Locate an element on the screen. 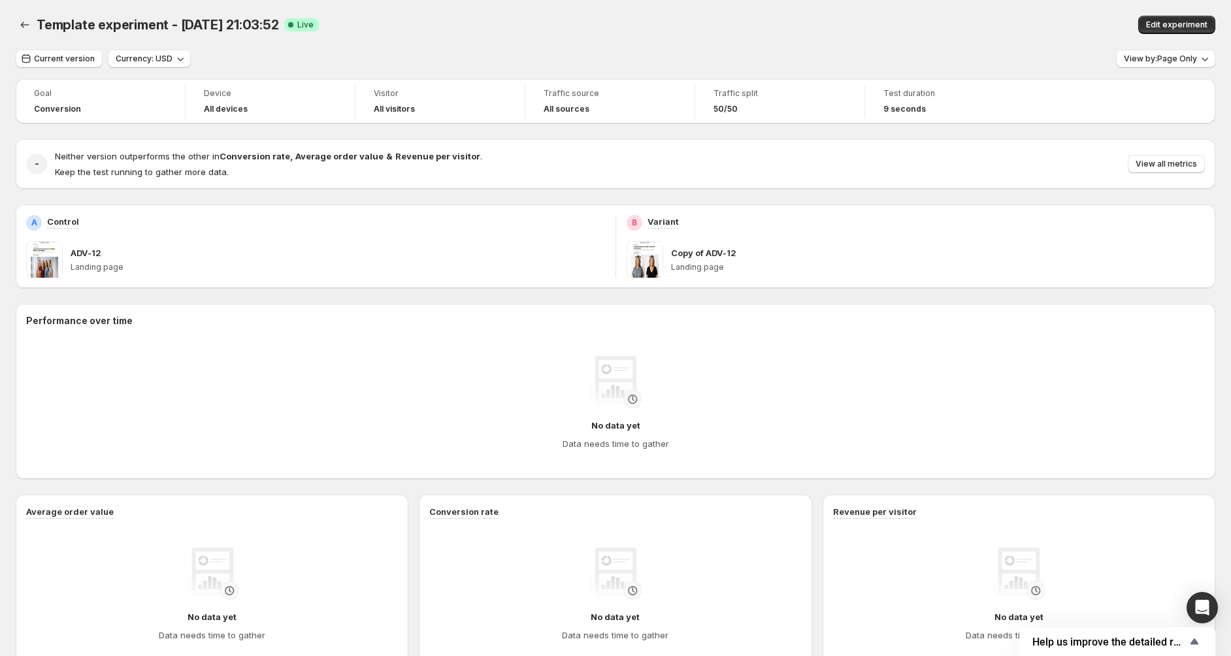 The image size is (1231, 656). h2: B is located at coordinates (634, 223).